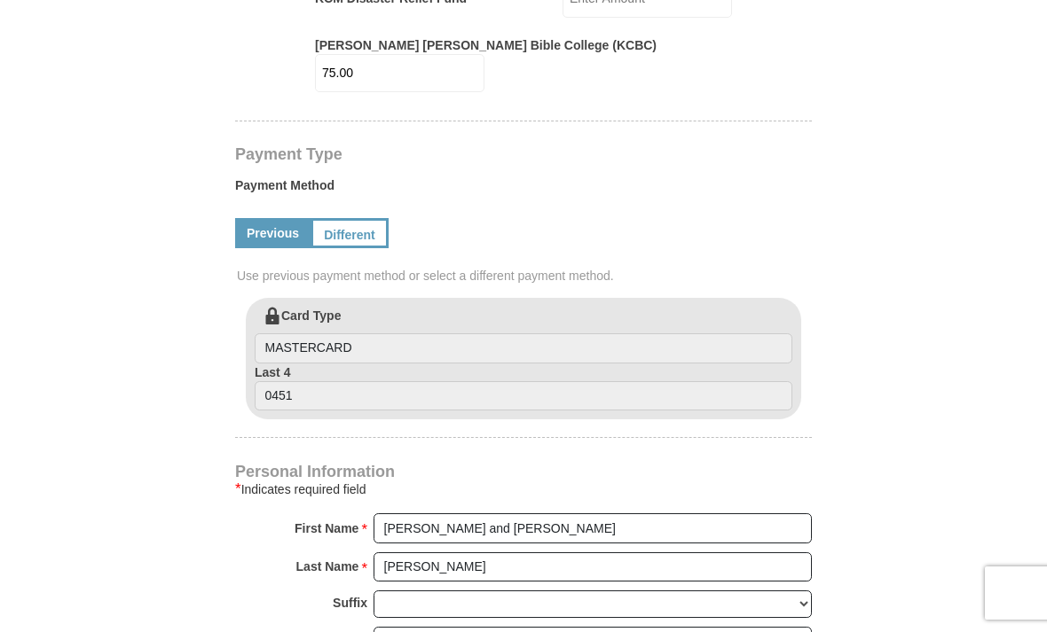 The image size is (1047, 632). What do you see at coordinates (350, 233) in the screenshot?
I see `a: Different` at bounding box center [350, 233].